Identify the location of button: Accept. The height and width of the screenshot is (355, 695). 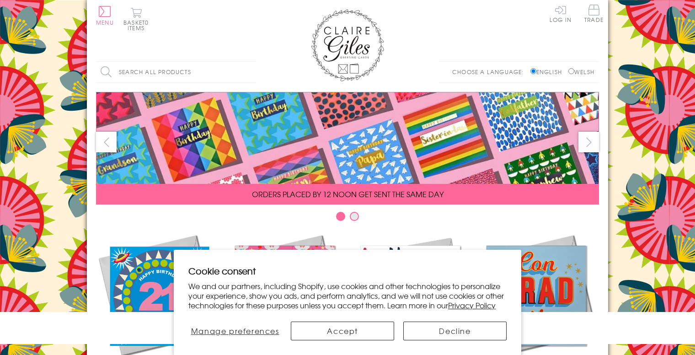
(342, 331).